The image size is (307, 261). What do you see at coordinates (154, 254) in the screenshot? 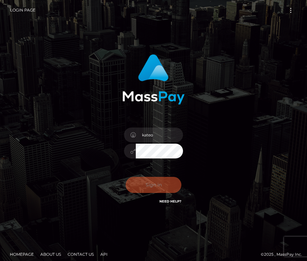
I see `div: © 2025 , MassPay Inc.` at bounding box center [154, 254].